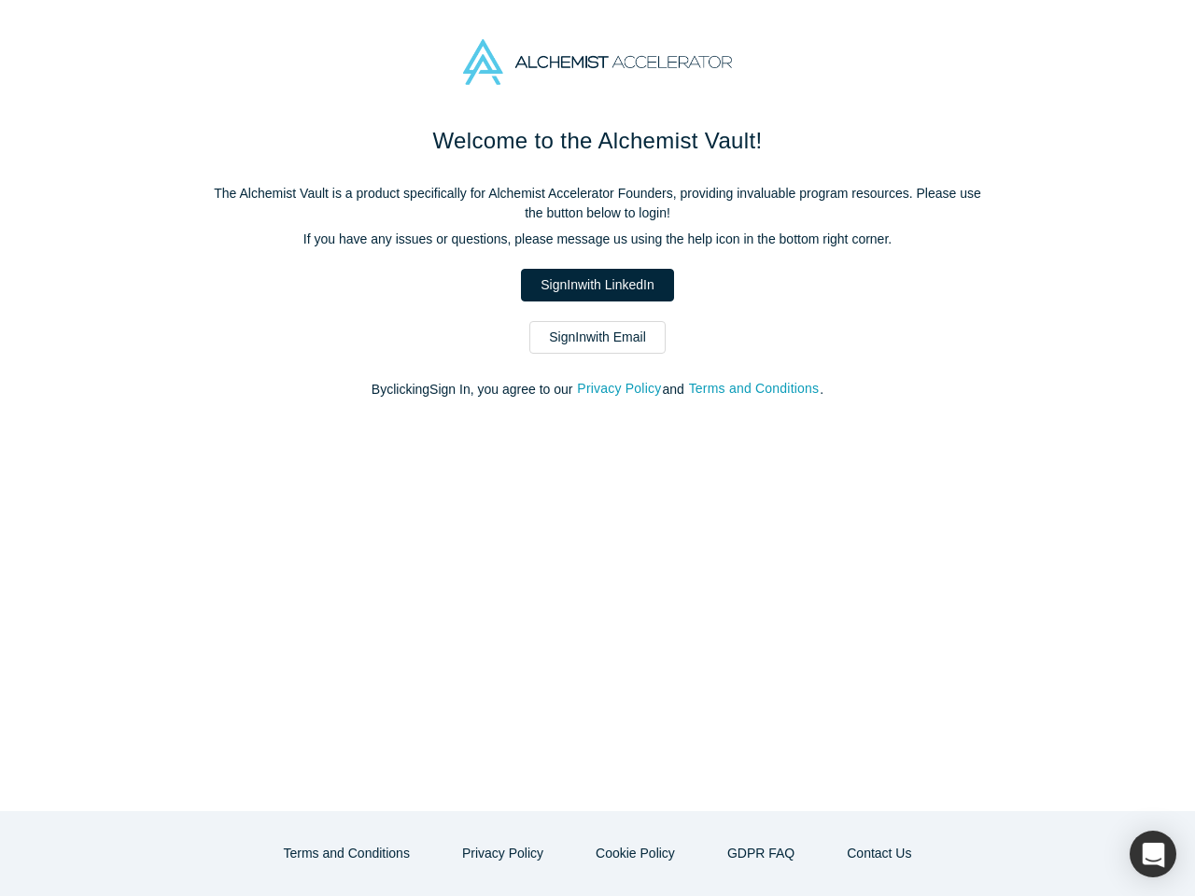 The image size is (1195, 896). What do you see at coordinates (598, 389) in the screenshot?
I see `p: By clicking Sign In , you agree to our and .` at bounding box center [598, 389].